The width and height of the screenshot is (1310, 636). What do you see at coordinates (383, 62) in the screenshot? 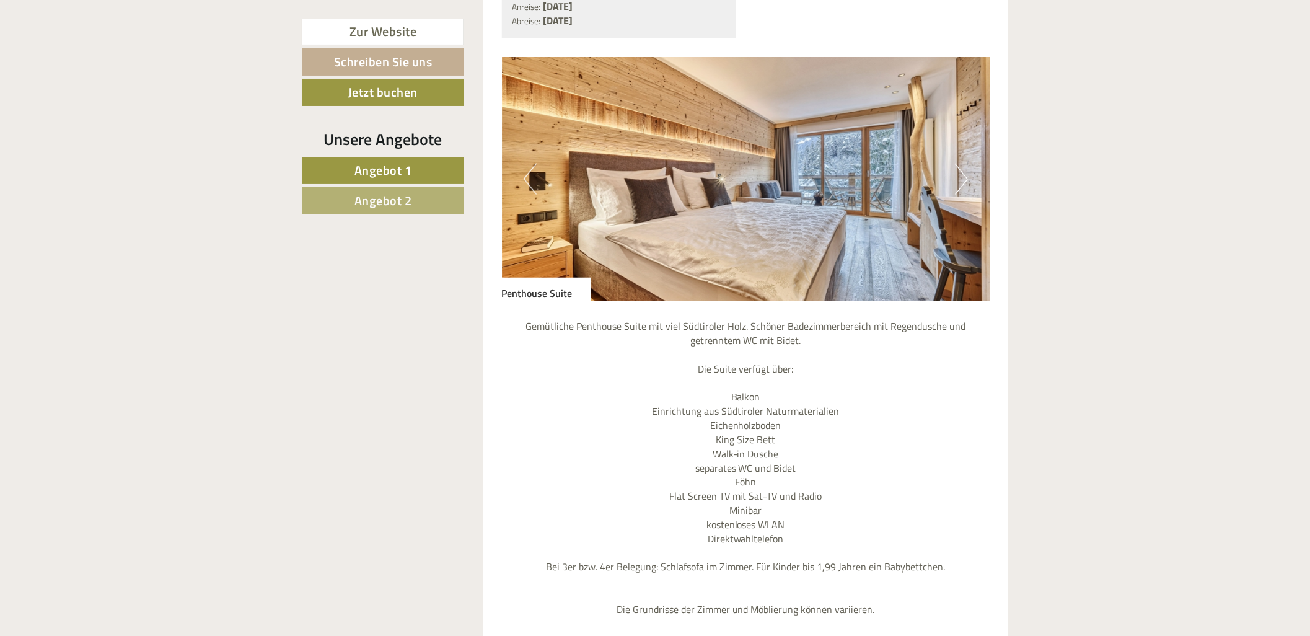
I see `a: Schreiben Sie uns` at bounding box center [383, 62].